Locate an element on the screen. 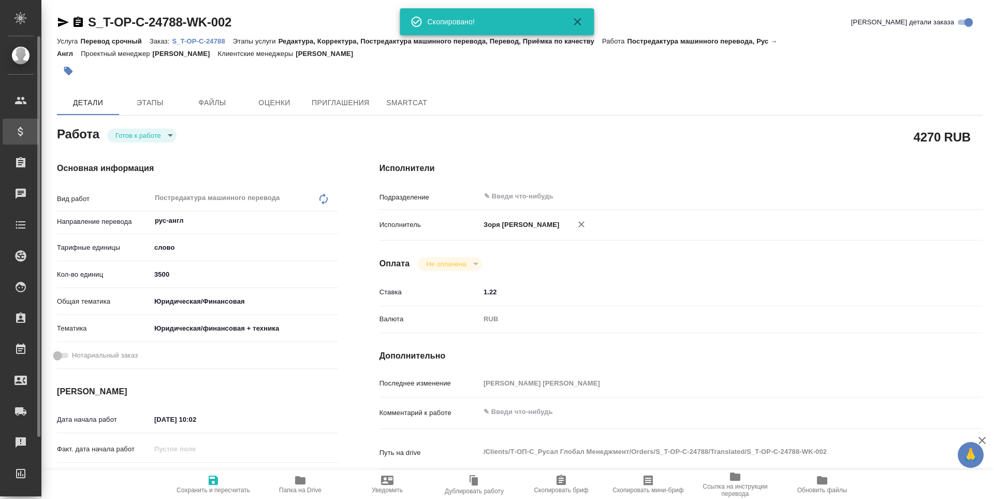 The image size is (994, 499). button: Скопировать ссылку для ЯМессенджера is located at coordinates (63, 22).